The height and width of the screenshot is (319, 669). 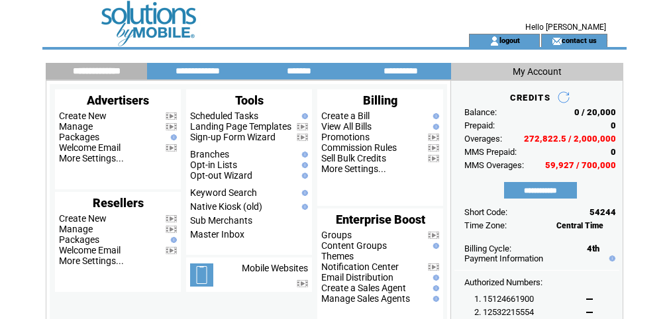 I want to click on span: 54244, so click(x=603, y=212).